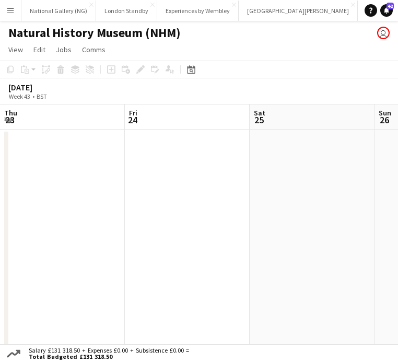 Image resolution: width=398 pixels, height=362 pixels. What do you see at coordinates (58, 10) in the screenshot?
I see `button: National Gallery (NG)` at bounding box center [58, 10].